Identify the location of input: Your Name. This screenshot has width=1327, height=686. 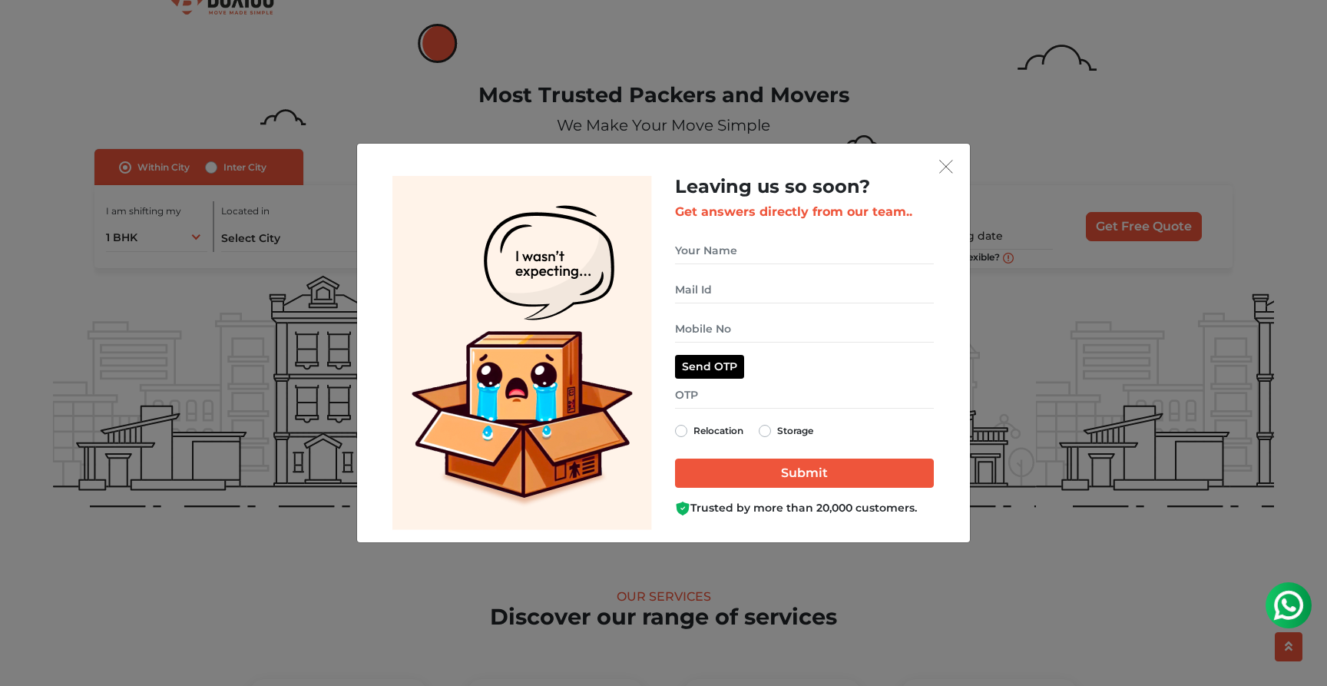
(804, 250).